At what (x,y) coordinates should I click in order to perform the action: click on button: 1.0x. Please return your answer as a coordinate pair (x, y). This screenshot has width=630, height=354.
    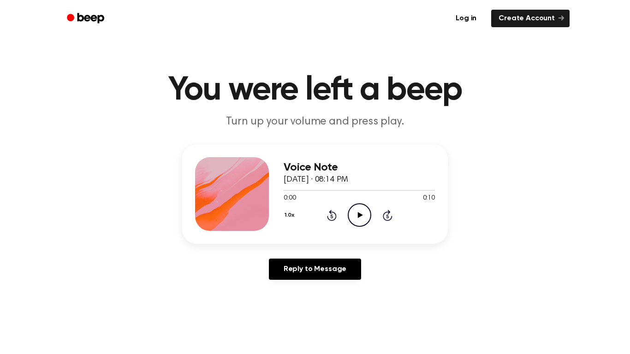
    Looking at the image, I should click on (291, 215).